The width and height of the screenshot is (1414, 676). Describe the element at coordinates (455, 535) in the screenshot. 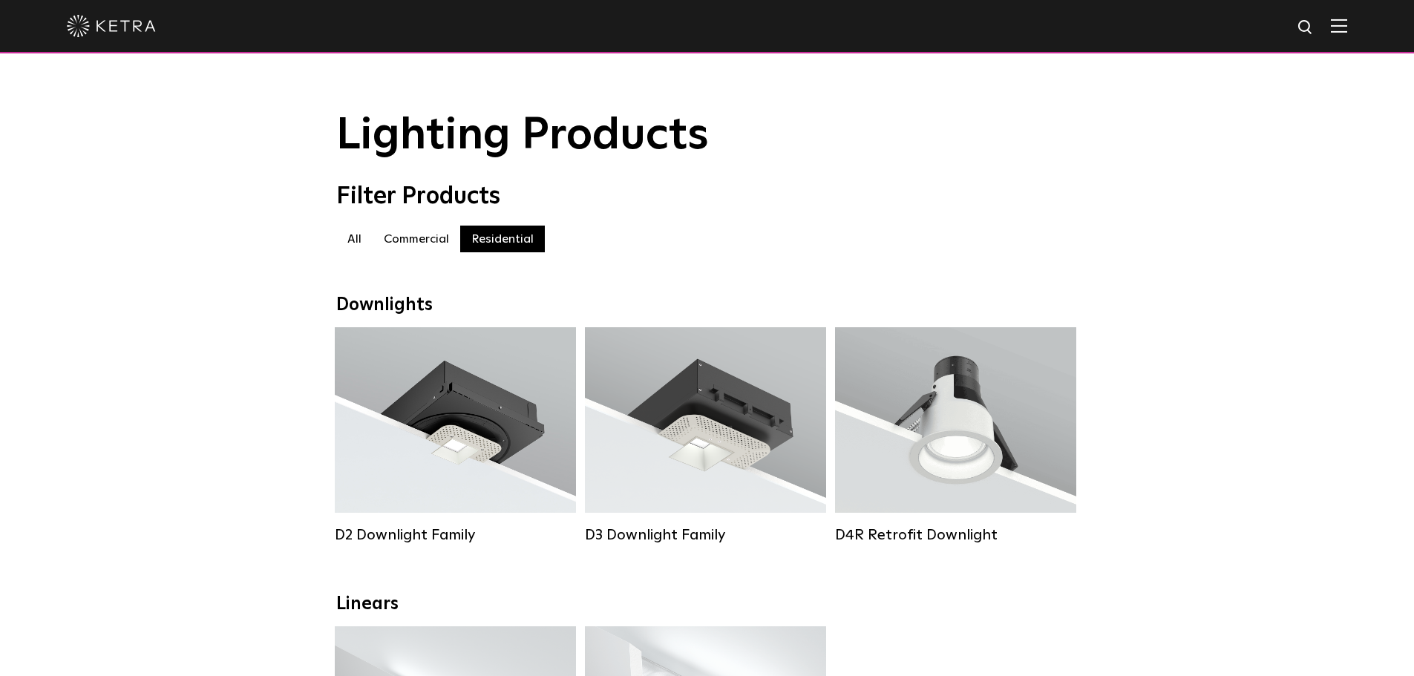

I see `div: D2 Downlight Family` at that location.